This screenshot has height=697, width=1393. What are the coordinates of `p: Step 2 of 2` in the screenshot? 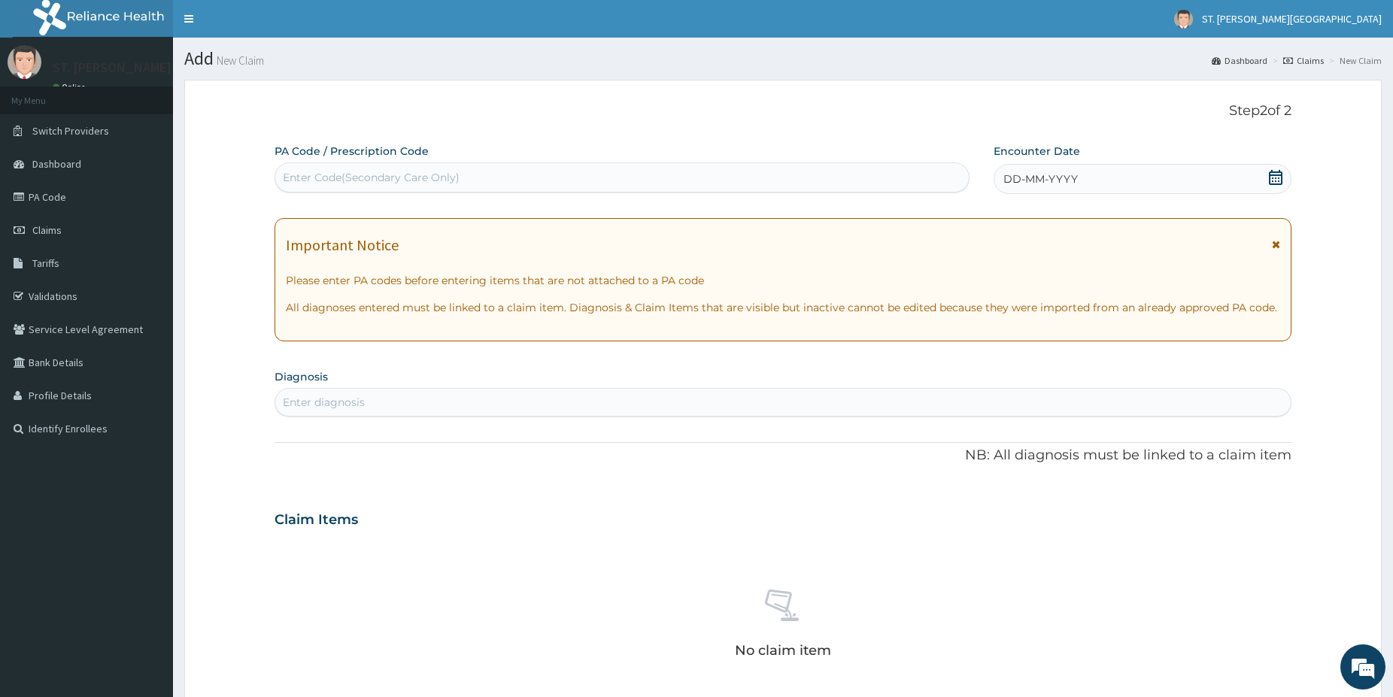 It's located at (783, 111).